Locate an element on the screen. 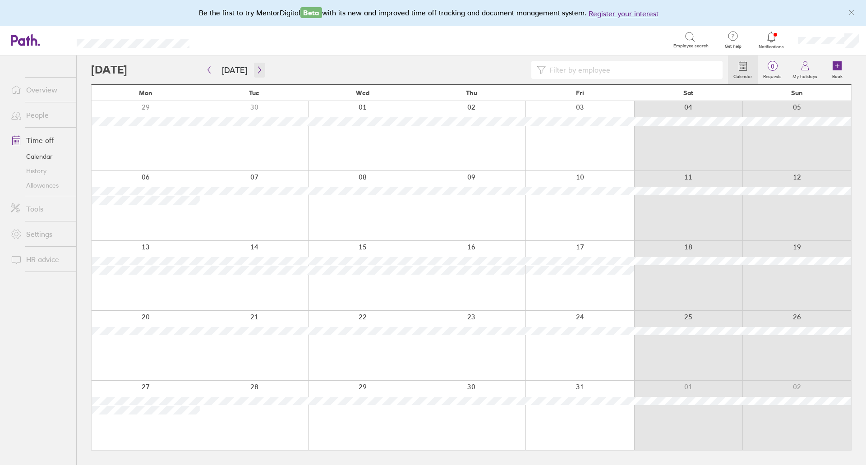 This screenshot has height=465, width=866. span: Sun is located at coordinates (797, 93).